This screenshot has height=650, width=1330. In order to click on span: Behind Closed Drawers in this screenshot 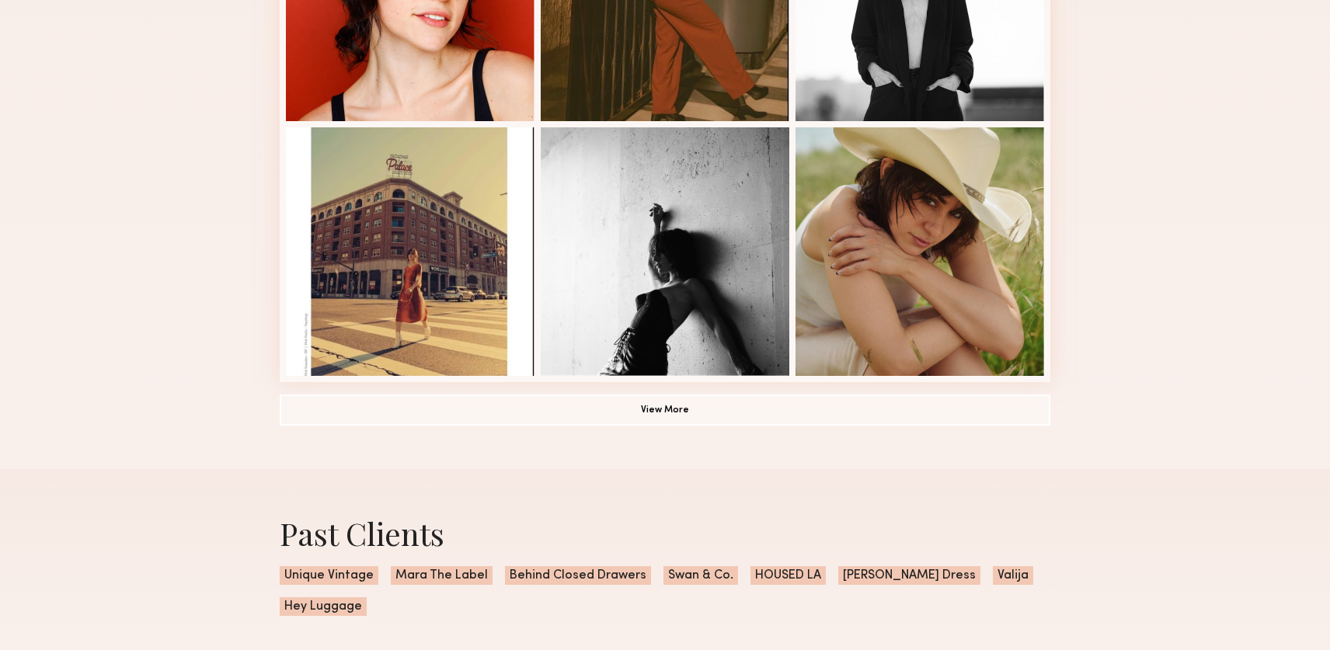, I will do `click(578, 576)`.